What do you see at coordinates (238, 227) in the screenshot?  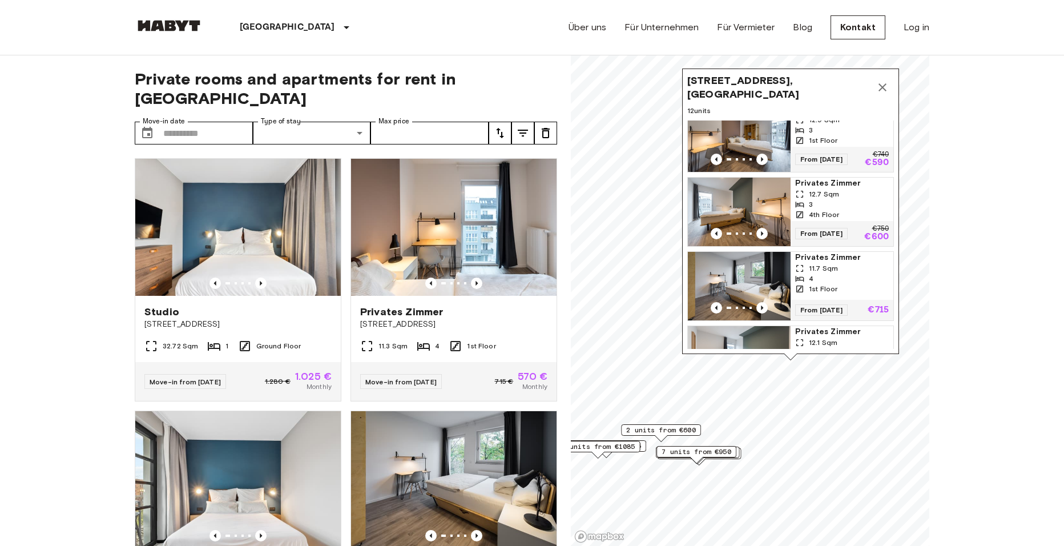 I see `img: Marketing picture of unit DE-01-481-006-01` at bounding box center [238, 227].